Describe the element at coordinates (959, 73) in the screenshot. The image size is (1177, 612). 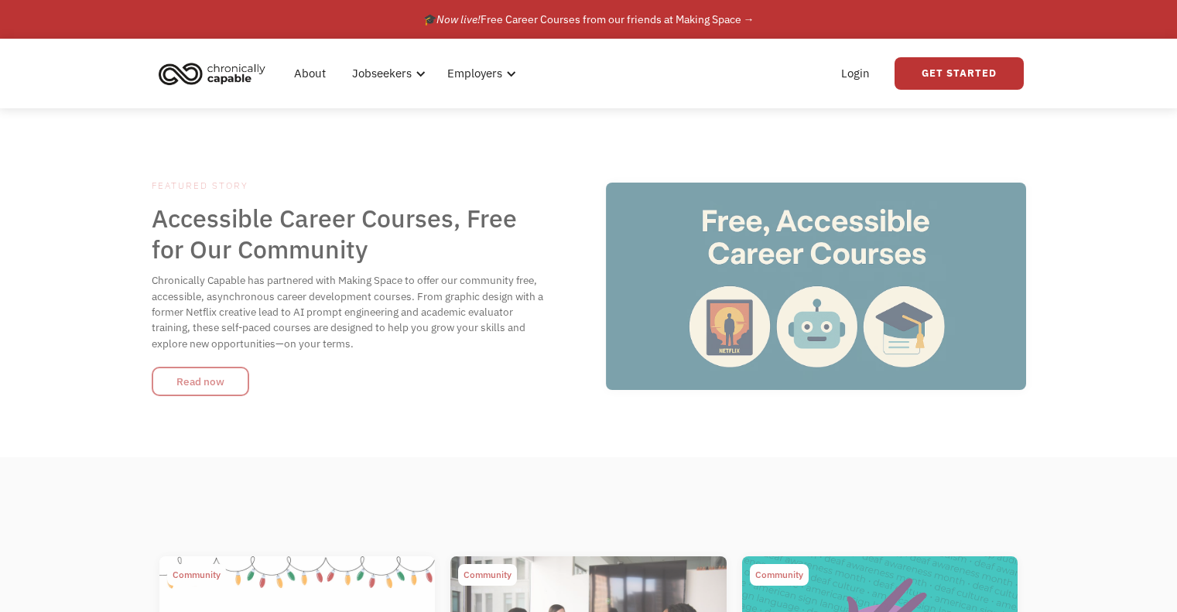
I see `a: Get Started` at that location.